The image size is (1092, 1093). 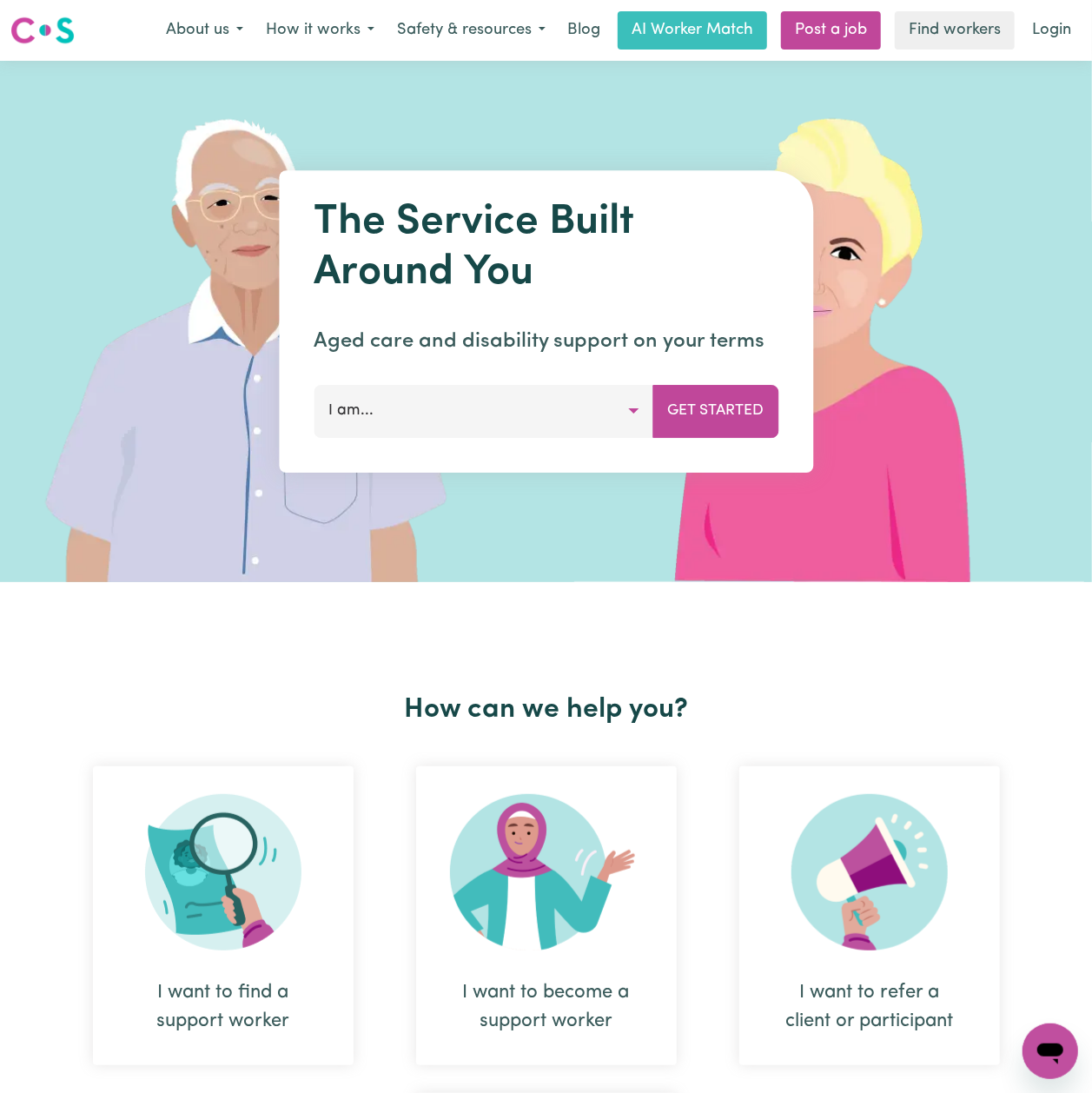 What do you see at coordinates (869, 872) in the screenshot?
I see `img: Refer` at bounding box center [869, 872].